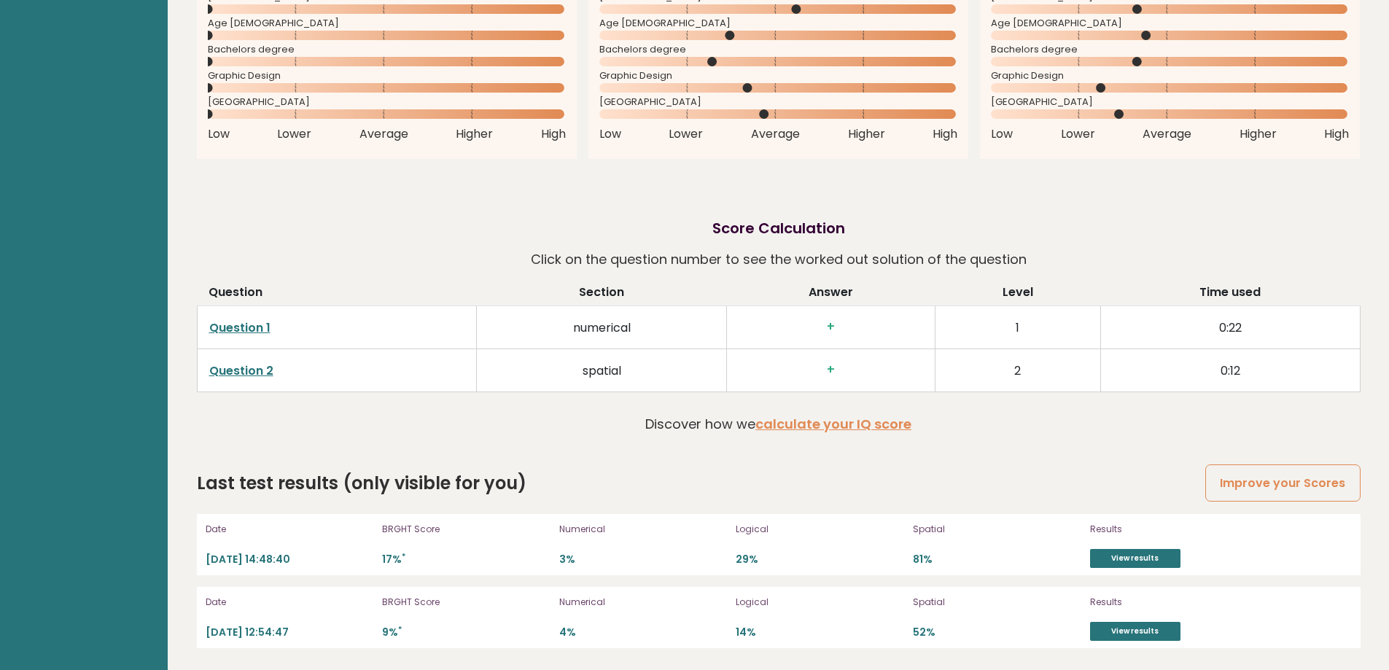 This screenshot has height=670, width=1389. I want to click on th: Section, so click(601, 294).